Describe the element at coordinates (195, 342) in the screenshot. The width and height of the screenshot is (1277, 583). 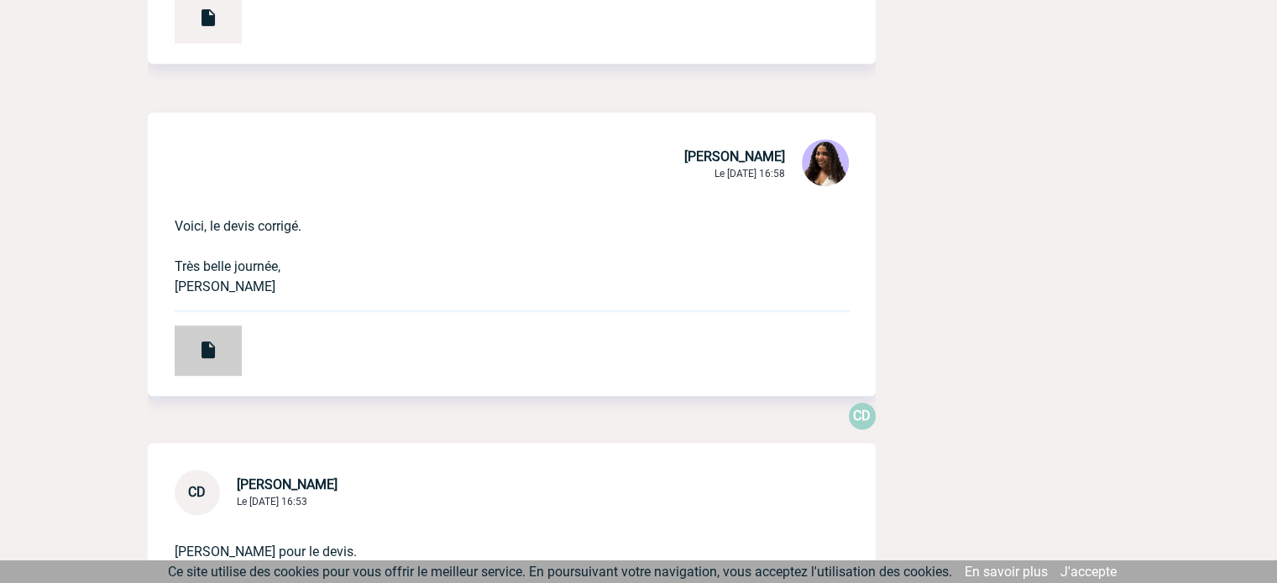
I see `a: Devis PRO448493 ROBERT BOSCH FRANCE SAS (1).pdf` at that location.